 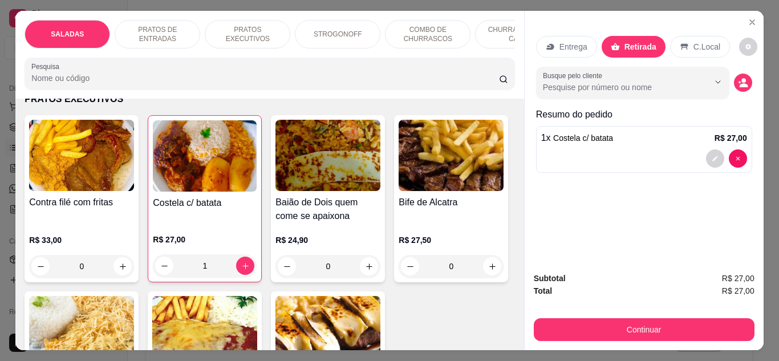 What do you see at coordinates (157, 34) in the screenshot?
I see `p: PRATOS DE ENTRADAS` at bounding box center [157, 34].